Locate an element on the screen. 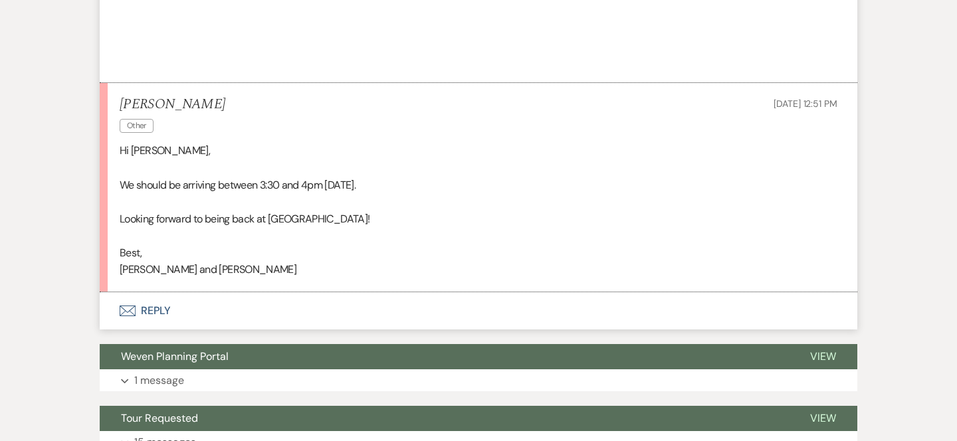 This screenshot has width=957, height=441. button: Tour Requested is located at coordinates (444, 418).